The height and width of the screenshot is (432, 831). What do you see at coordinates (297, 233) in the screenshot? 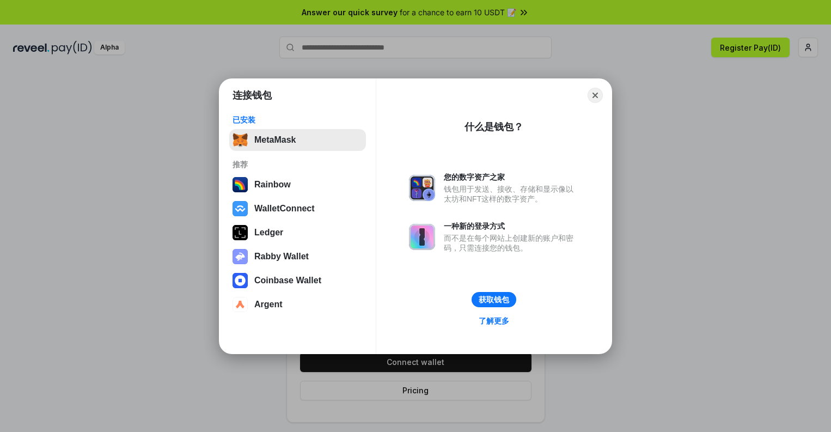
I see `button: Ledger` at bounding box center [297, 233].